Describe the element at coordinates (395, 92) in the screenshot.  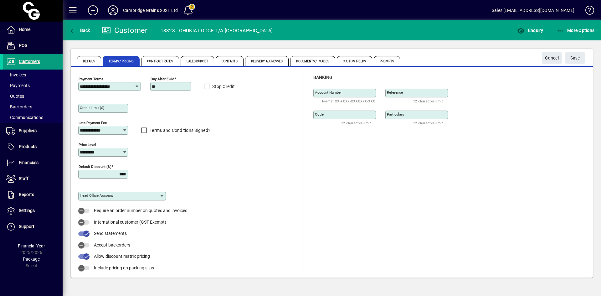
I see `mat-label: Reference` at that location.